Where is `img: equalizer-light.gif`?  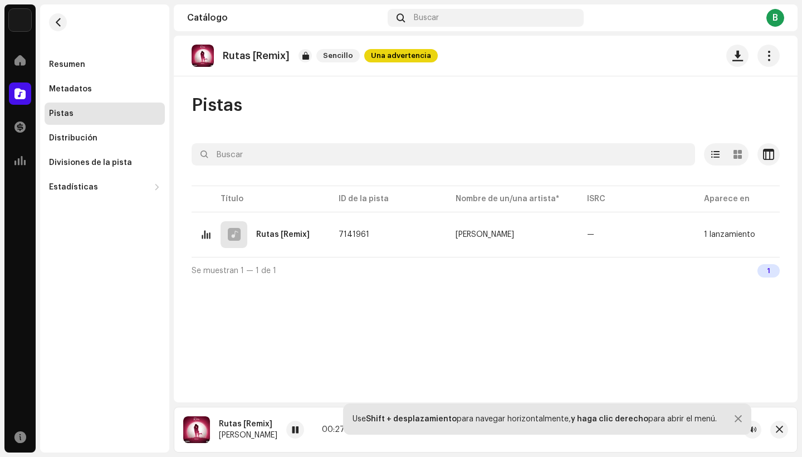 img: equalizer-light.gif is located at coordinates (206, 234).